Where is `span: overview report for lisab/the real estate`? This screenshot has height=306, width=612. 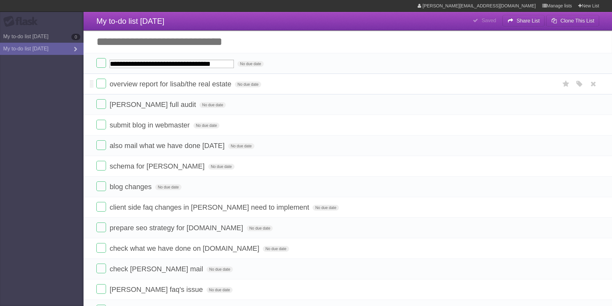
span: overview report for lisab/the real estate is located at coordinates (171, 84).